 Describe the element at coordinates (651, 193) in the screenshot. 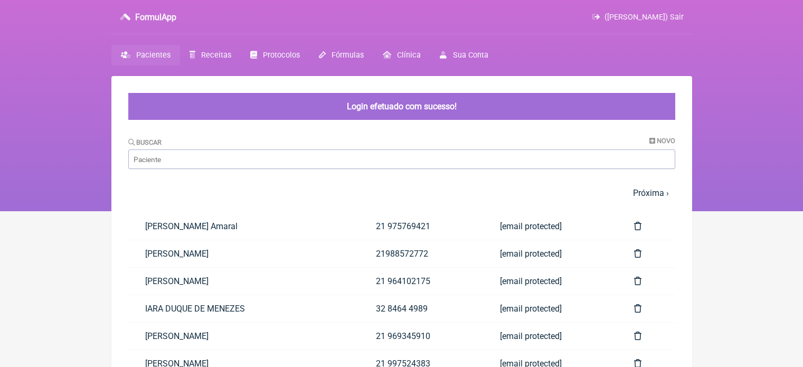

I see `a: Próxima ›` at that location.